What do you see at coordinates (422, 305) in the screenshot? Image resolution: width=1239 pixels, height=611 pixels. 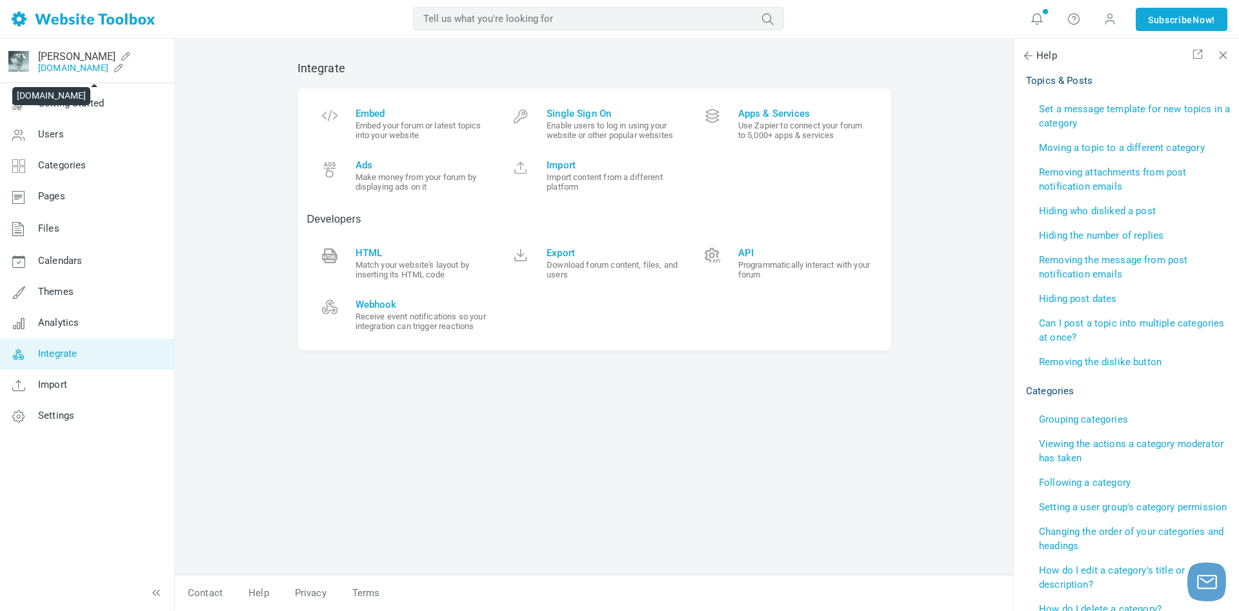 I see `span: Webhook` at bounding box center [422, 305].